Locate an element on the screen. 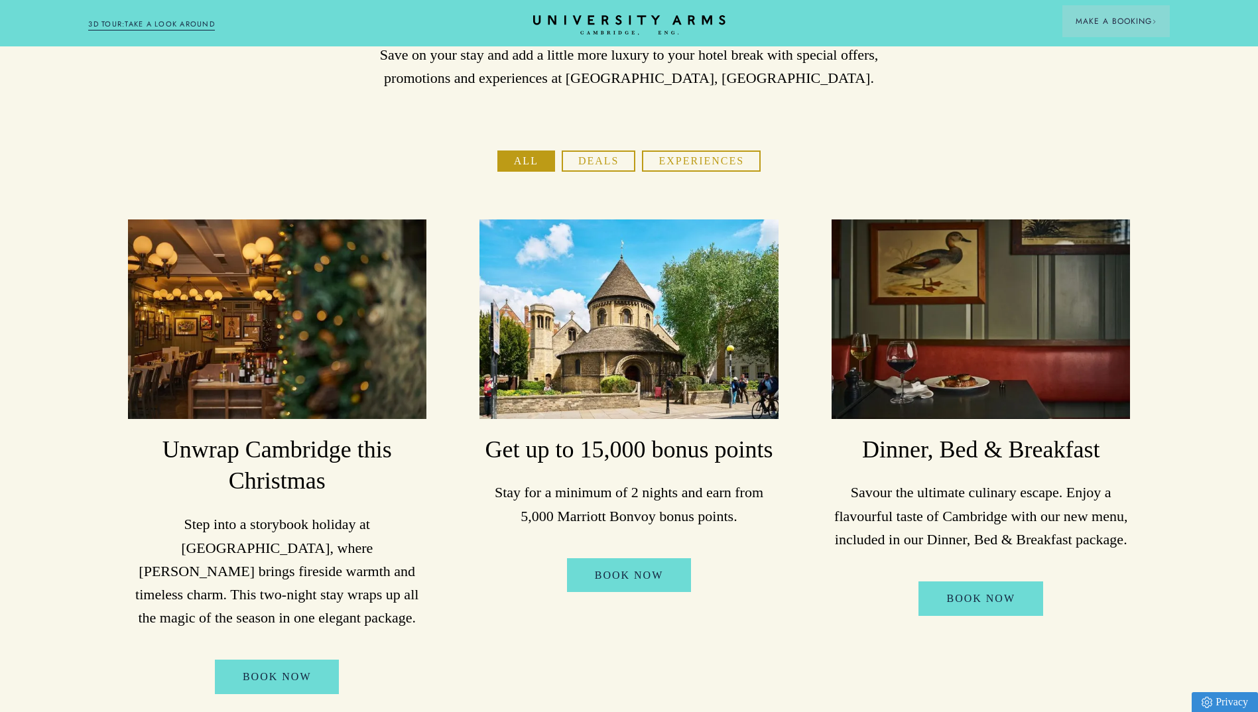  span: Make a Booking is located at coordinates (1116, 21).